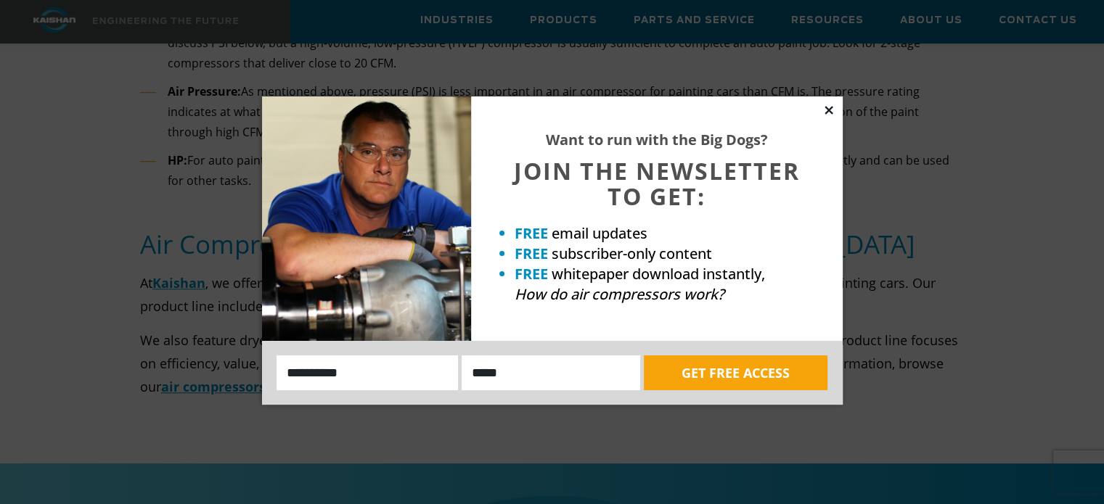 Image resolution: width=1104 pixels, height=504 pixels. Describe the element at coordinates (735, 373) in the screenshot. I see `button: GET FREE ACCESS` at that location.